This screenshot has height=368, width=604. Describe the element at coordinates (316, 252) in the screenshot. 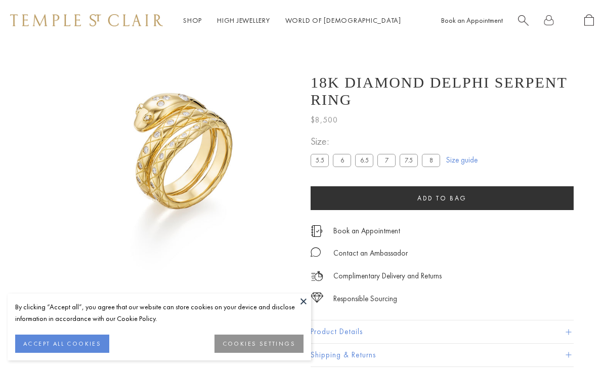

I see `img: MessageIcon-01_2.svg` at that location.